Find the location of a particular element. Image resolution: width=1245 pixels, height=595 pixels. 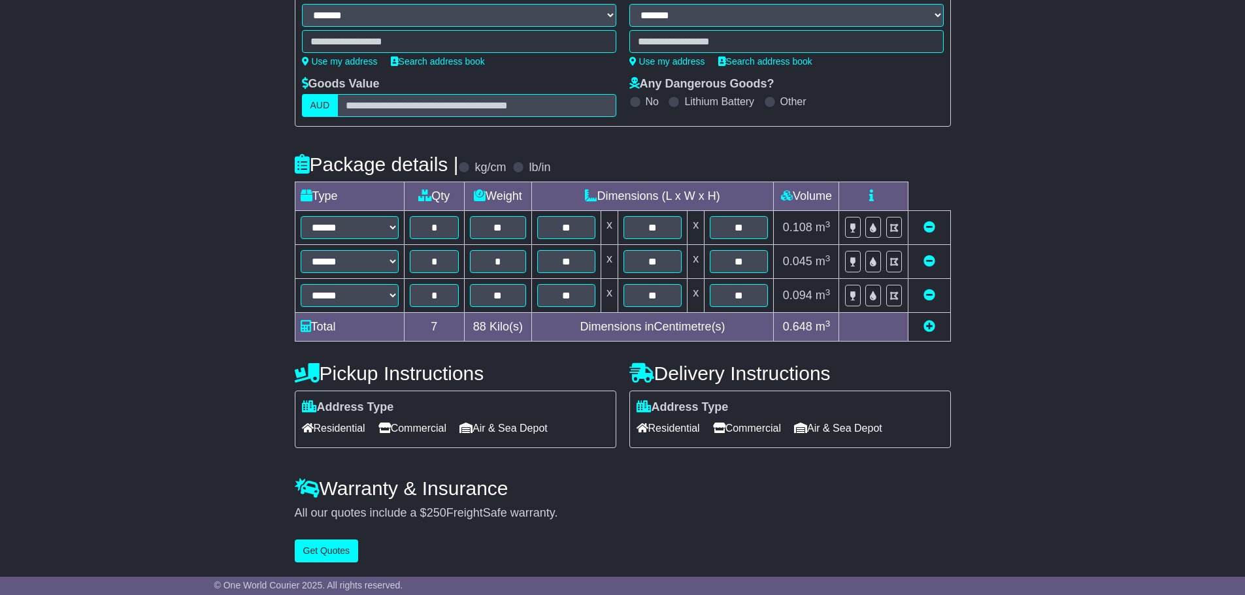

a: Add new item is located at coordinates (929, 327).